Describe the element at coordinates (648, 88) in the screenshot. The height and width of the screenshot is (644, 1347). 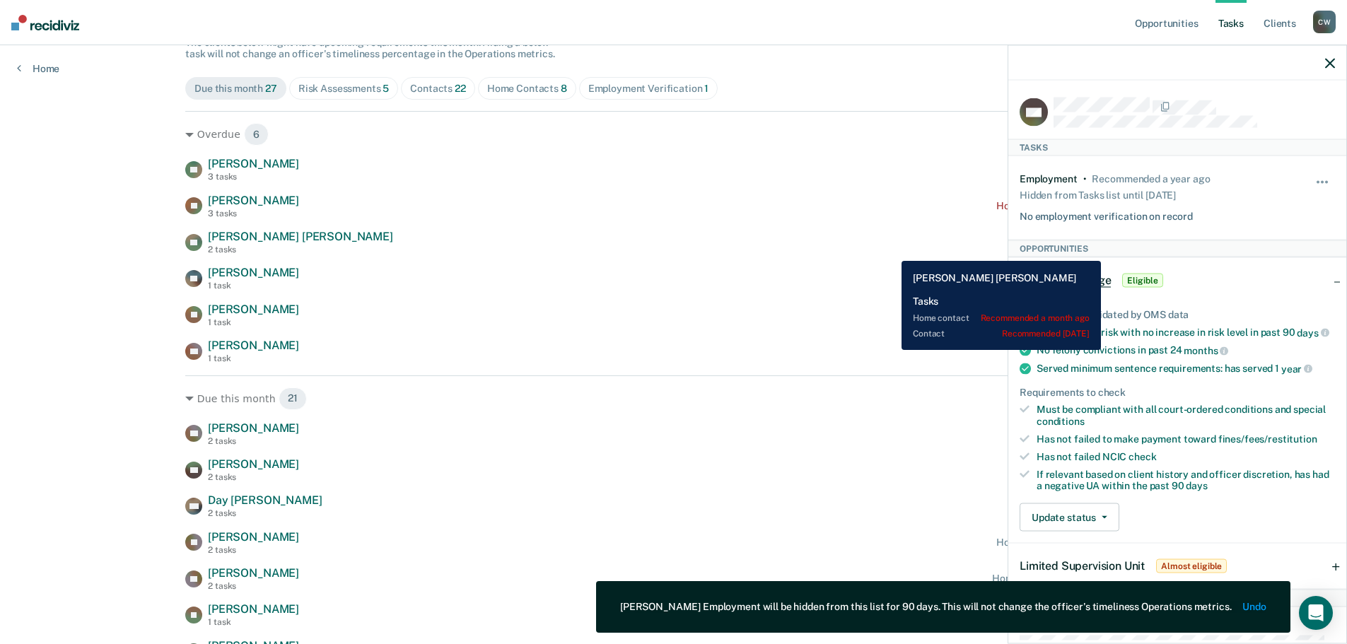
I see `div: Employment Verification` at that location.